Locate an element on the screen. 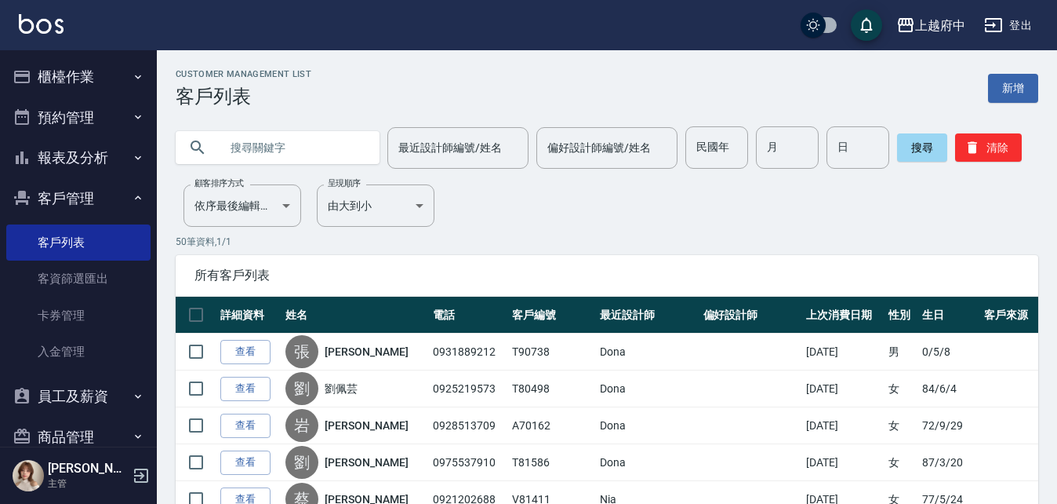  td: 0975537910 is located at coordinates (468, 462).